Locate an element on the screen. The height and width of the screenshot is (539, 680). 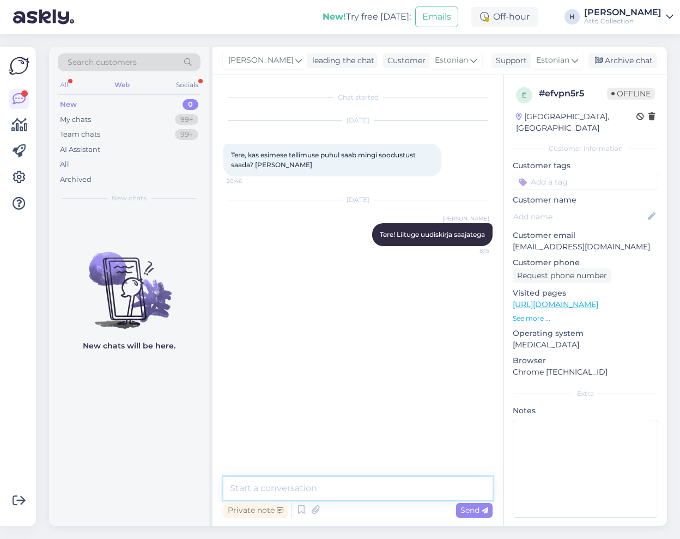
input: Add name is located at coordinates (579, 217).